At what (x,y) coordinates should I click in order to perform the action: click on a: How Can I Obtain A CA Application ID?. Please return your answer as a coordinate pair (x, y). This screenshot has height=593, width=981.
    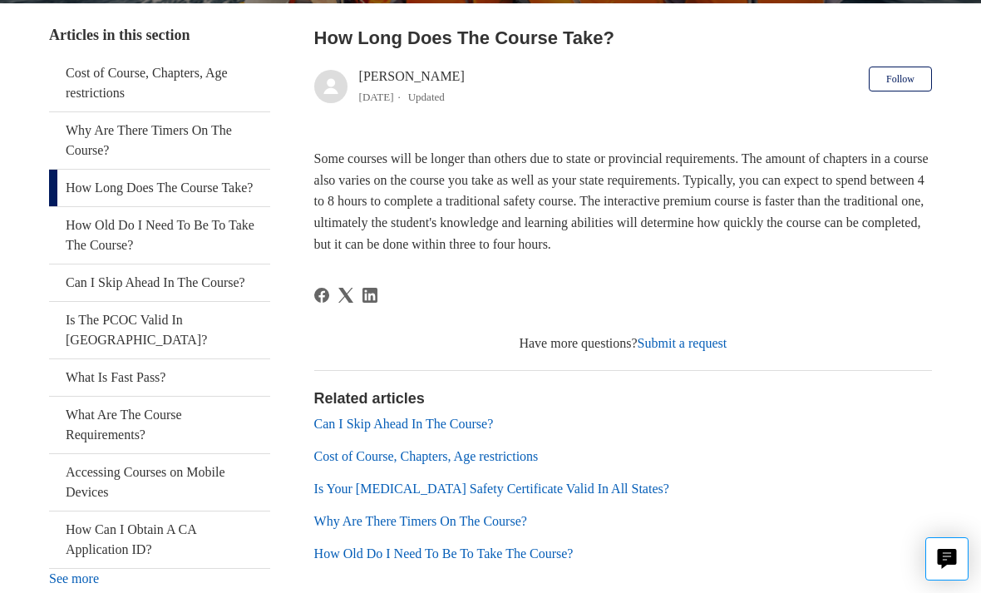
    Looking at the image, I should click on (160, 539).